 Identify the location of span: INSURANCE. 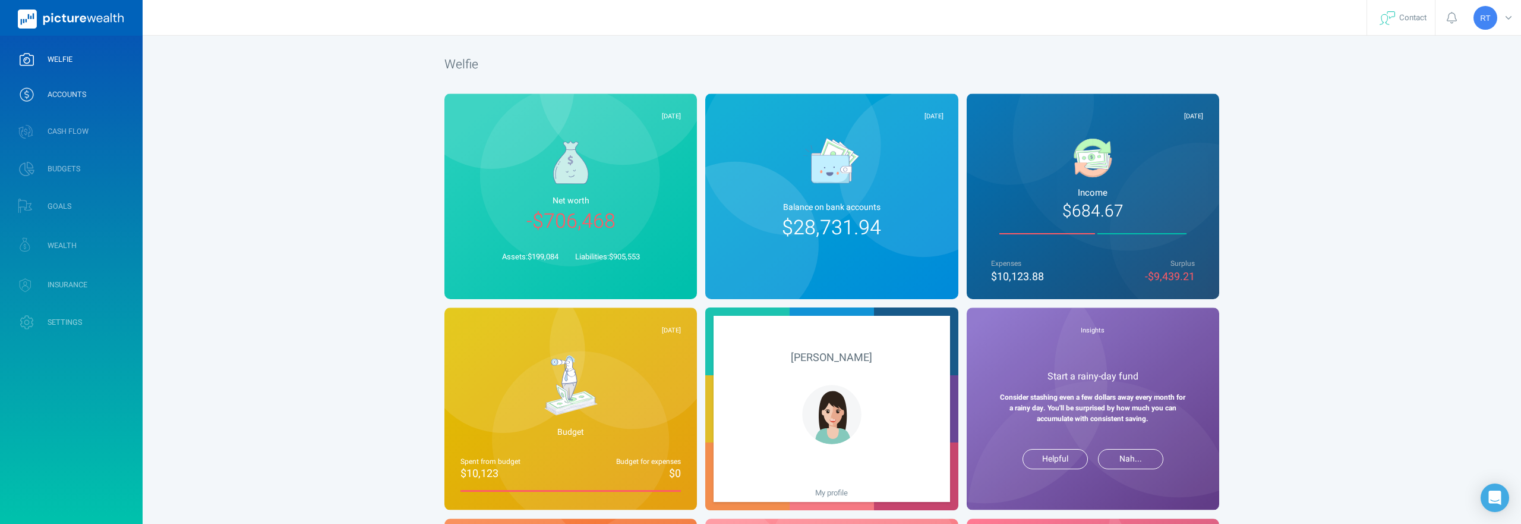
(67, 285).